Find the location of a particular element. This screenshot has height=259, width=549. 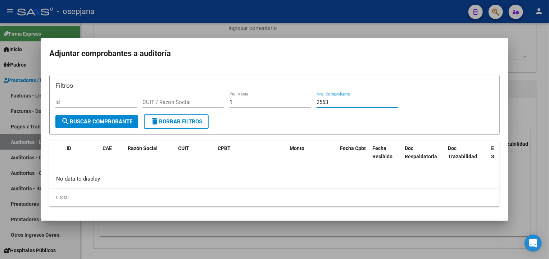

datatable-header-cell: ID is located at coordinates (82, 153).